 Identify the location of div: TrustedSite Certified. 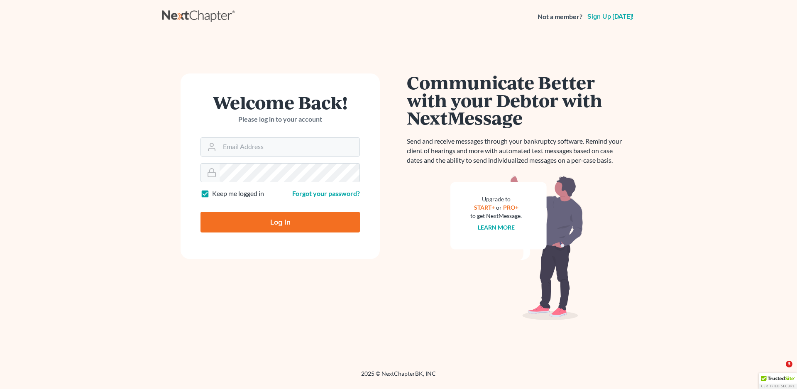
(778, 381).